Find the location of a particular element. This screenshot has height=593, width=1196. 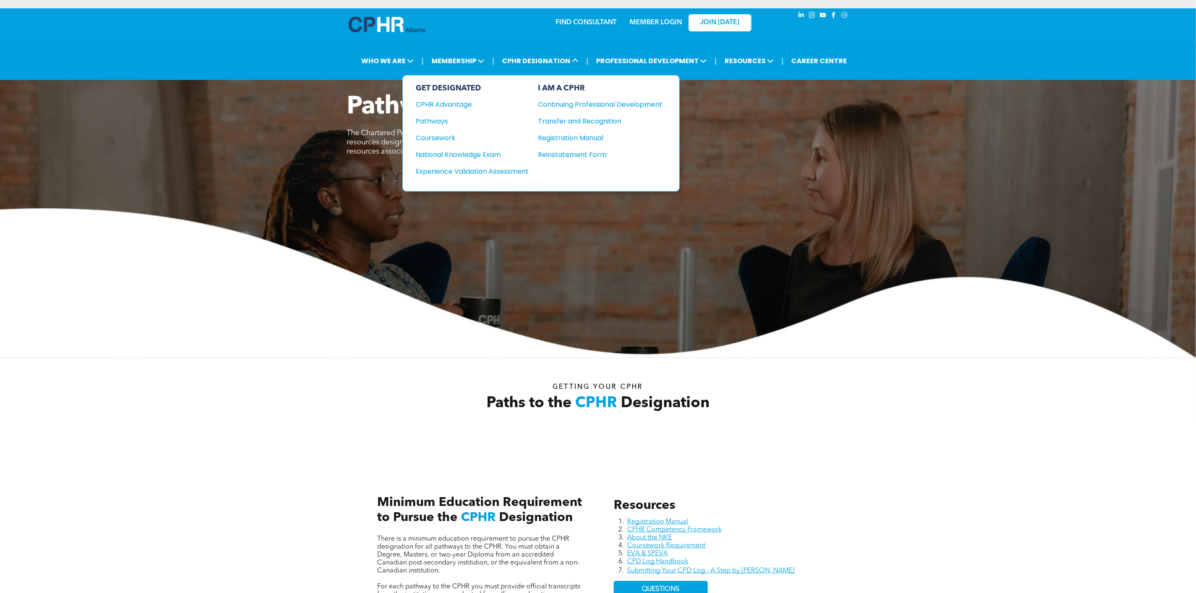

div: CPHR Advantage is located at coordinates (467, 104).